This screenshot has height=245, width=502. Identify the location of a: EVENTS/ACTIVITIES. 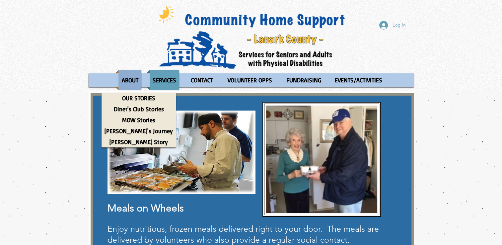
(358, 80).